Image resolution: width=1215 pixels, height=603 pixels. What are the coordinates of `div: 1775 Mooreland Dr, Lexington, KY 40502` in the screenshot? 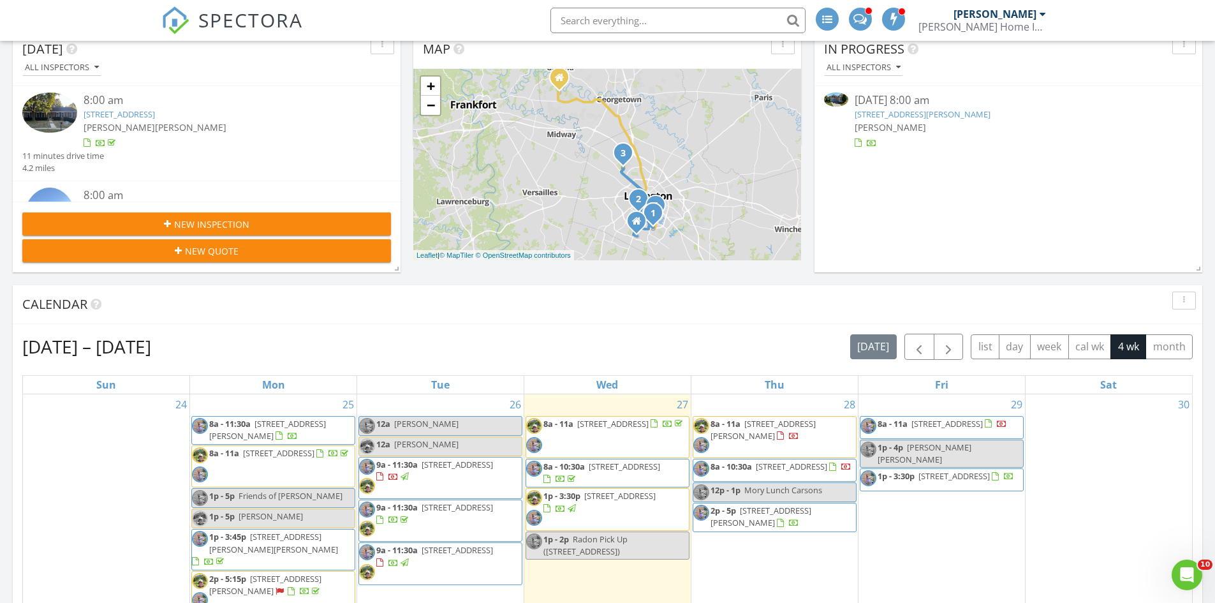 It's located at (659, 209).